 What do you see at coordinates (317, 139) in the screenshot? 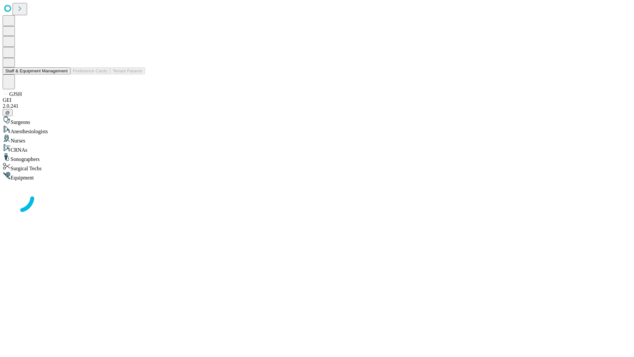
I see `div: Nurses` at bounding box center [317, 139].